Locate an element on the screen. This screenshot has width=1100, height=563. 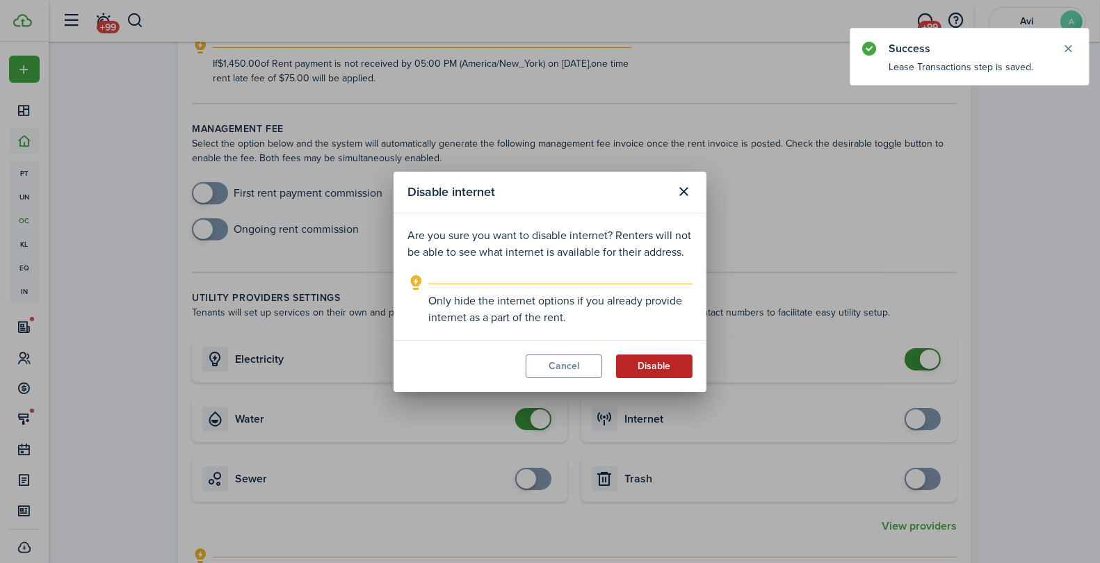
i: outline is located at coordinates (416, 283).